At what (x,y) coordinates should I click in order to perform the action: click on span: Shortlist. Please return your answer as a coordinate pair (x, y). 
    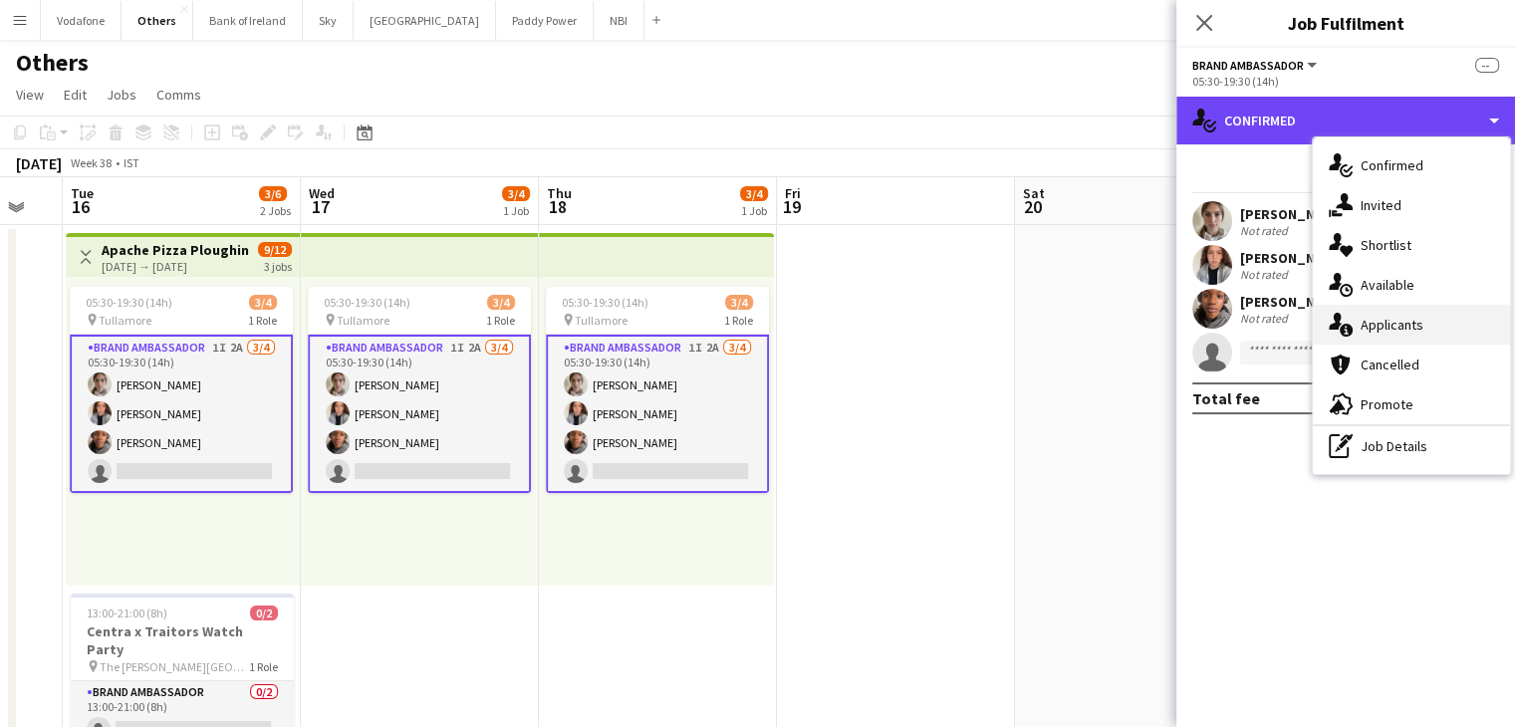
    Looking at the image, I should click on (1386, 245).